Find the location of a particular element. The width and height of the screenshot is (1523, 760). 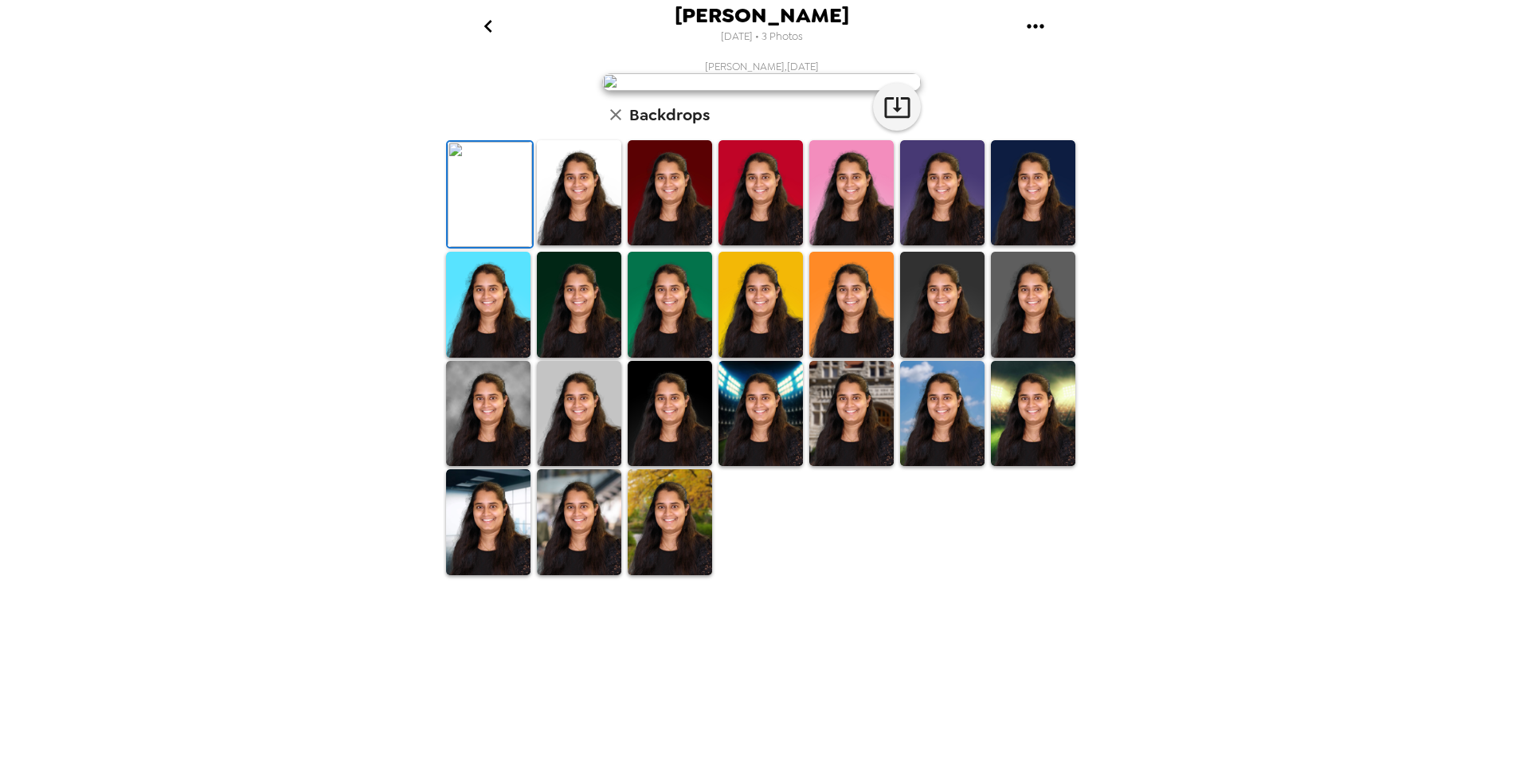

img: Original is located at coordinates (490, 194).